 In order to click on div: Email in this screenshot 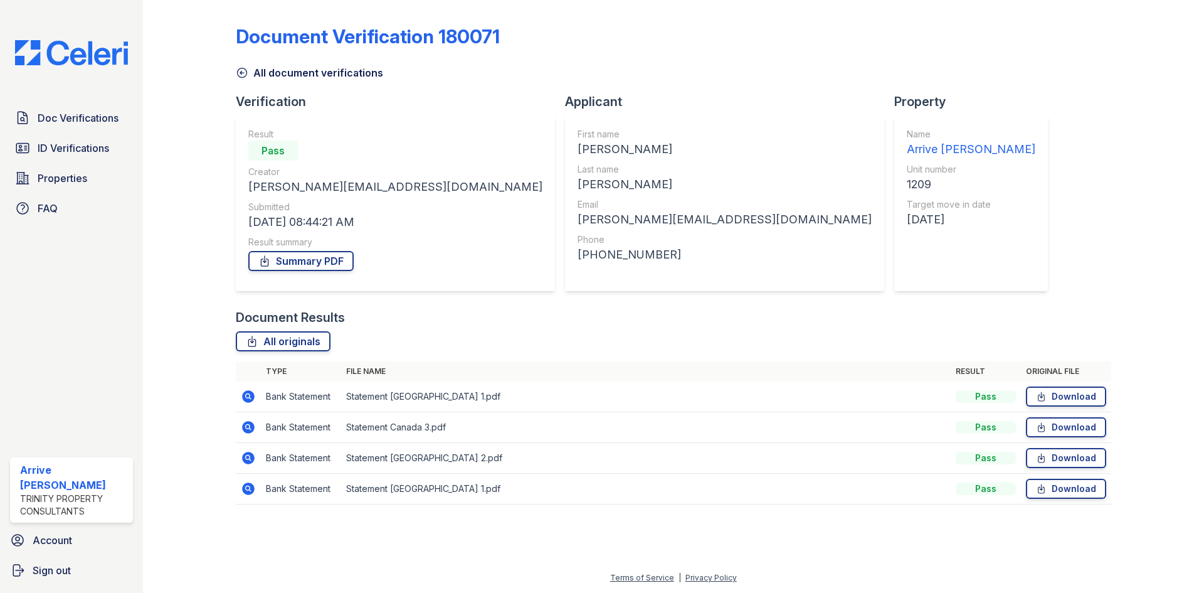, I will do `click(724, 204)`.